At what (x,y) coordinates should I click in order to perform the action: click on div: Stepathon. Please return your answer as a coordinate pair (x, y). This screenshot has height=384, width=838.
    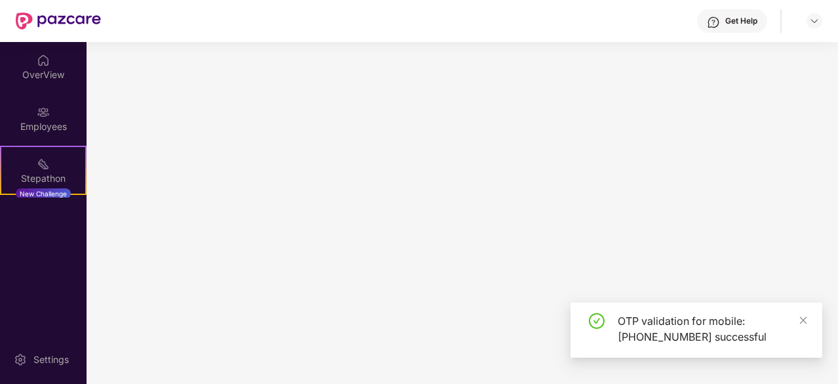
    Looking at the image, I should click on (43, 178).